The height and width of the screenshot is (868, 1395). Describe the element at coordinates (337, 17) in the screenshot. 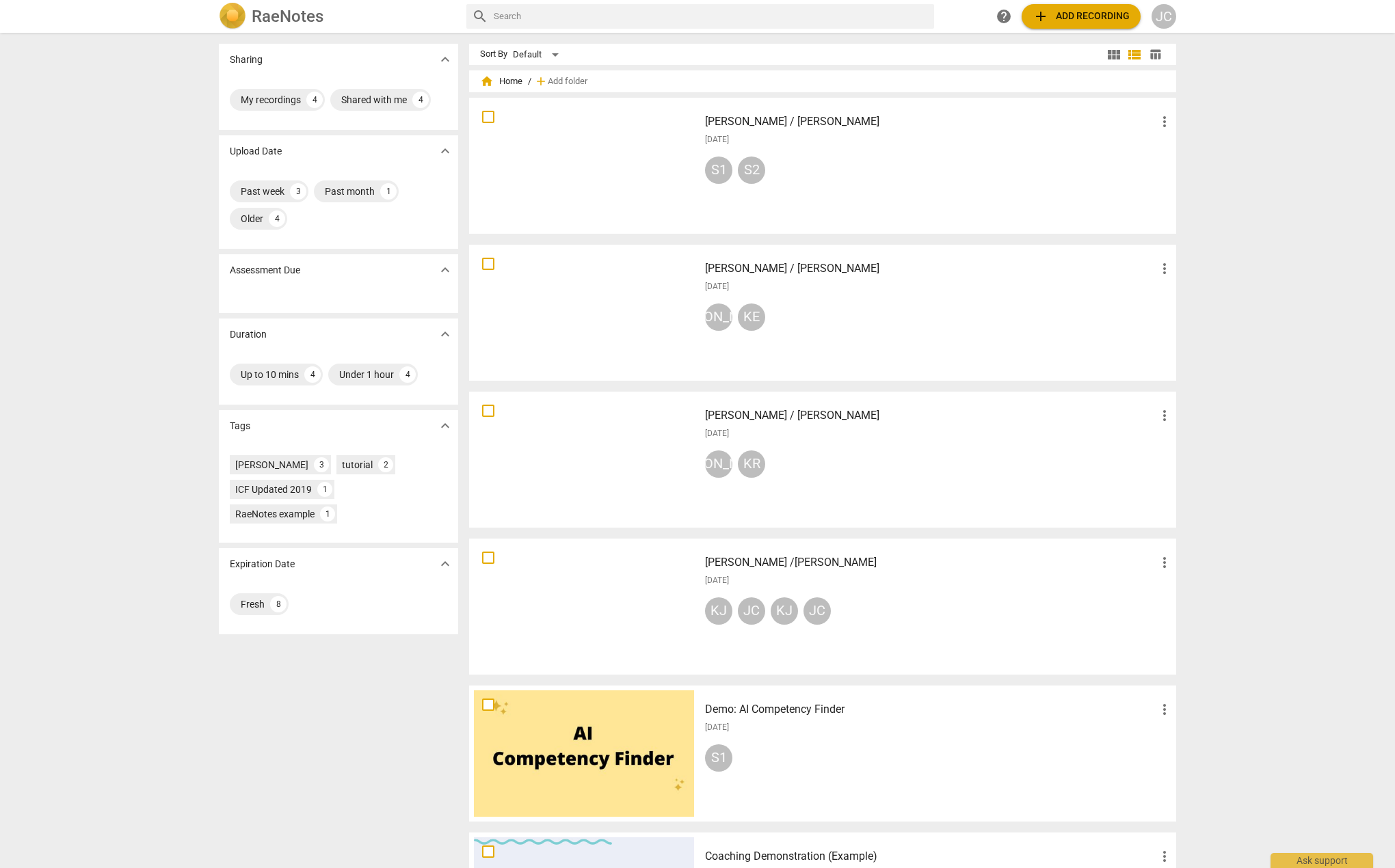

I see `a: LogoRaeNotes` at that location.